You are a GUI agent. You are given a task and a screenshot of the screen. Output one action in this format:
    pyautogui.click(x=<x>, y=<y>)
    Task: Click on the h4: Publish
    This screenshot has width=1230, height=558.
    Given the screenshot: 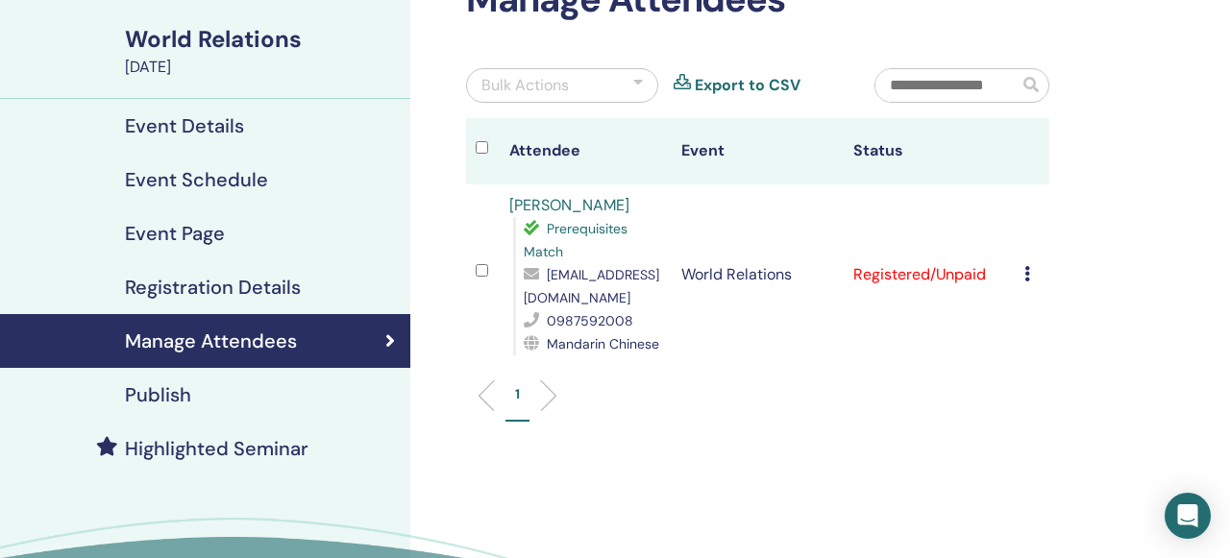 What is the action you would take?
    pyautogui.click(x=158, y=395)
    